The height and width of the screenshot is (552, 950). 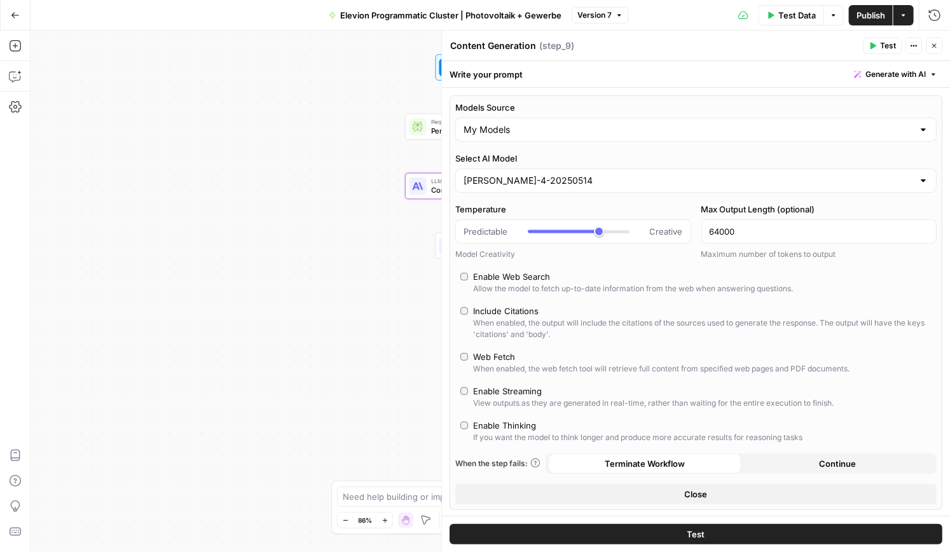 What do you see at coordinates (508, 391) in the screenshot?
I see `div: Enable Streaming` at bounding box center [508, 391].